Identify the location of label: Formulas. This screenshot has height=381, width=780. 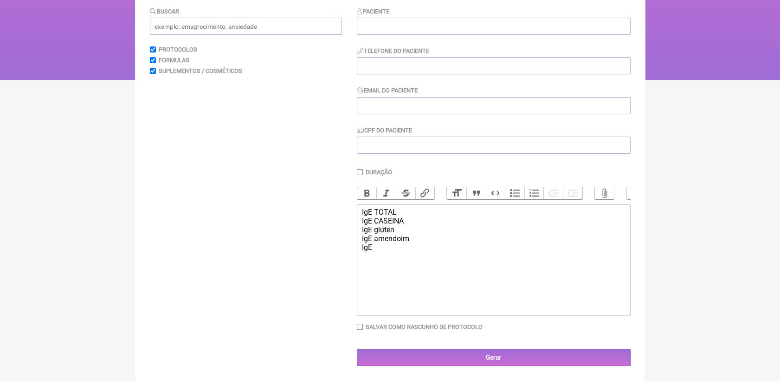
(174, 60).